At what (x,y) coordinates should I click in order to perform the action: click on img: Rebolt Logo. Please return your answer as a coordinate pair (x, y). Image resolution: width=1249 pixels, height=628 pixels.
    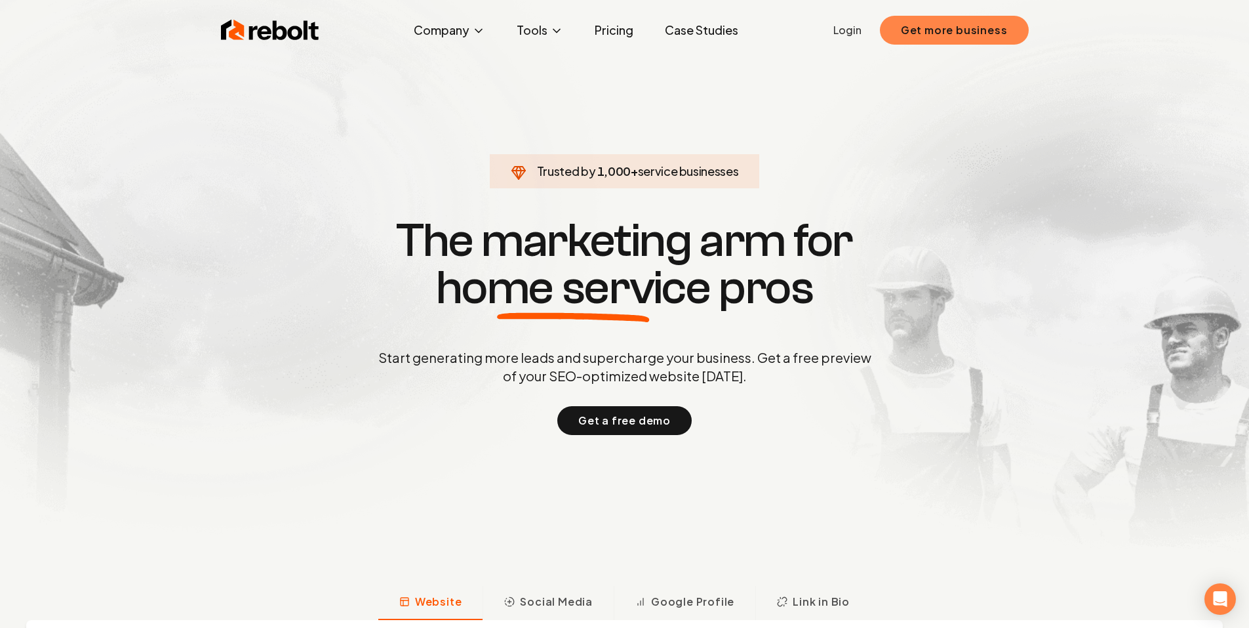
    Looking at the image, I should click on (270, 30).